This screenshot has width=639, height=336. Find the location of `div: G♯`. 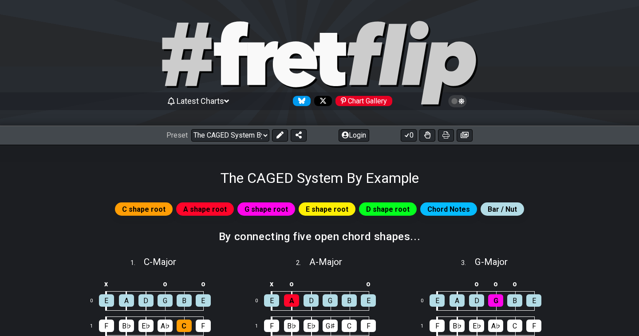

div: G♯ is located at coordinates (330, 326).